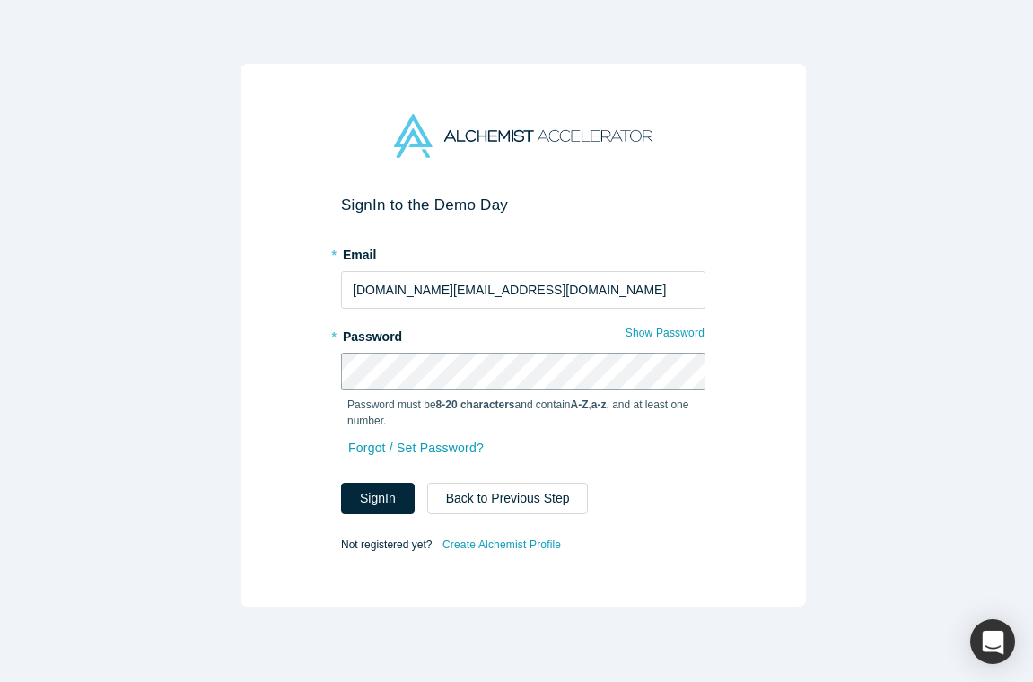  I want to click on label: Email, so click(523, 252).